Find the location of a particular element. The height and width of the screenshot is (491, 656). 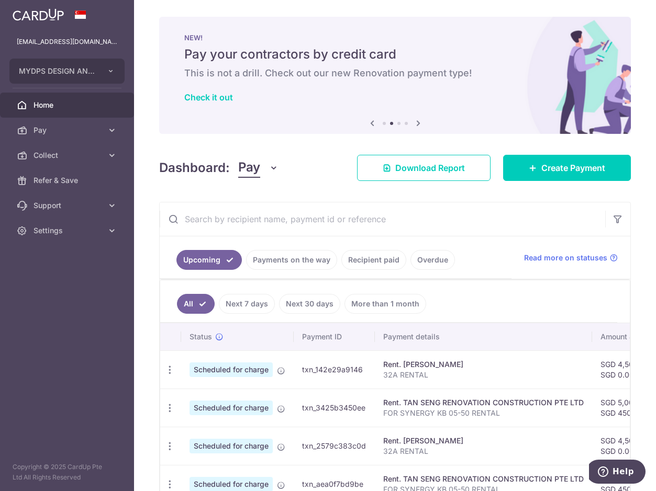

button: Pay is located at coordinates (258, 168).